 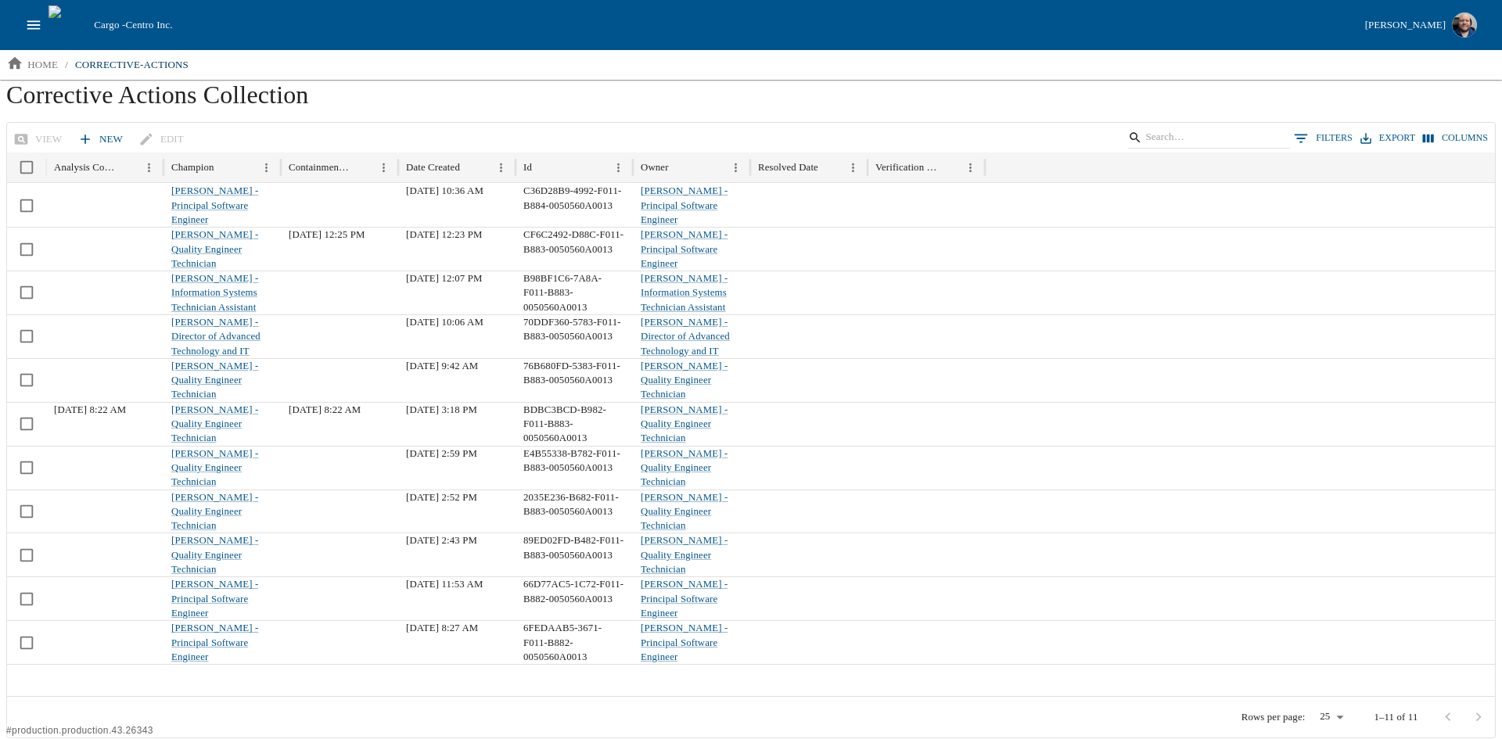 What do you see at coordinates (441, 410) in the screenshot?
I see `span: 08/26/2025 3:18 PM` at bounding box center [441, 410].